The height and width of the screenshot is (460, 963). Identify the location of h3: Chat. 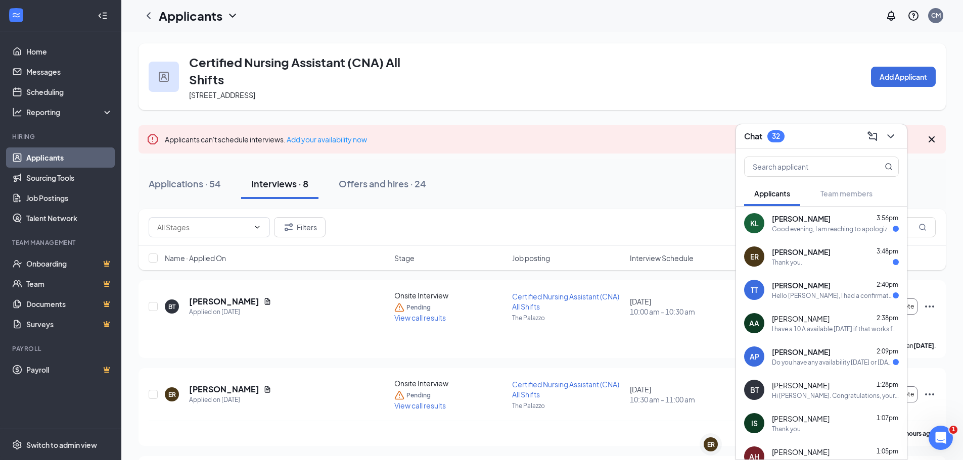
(753, 136).